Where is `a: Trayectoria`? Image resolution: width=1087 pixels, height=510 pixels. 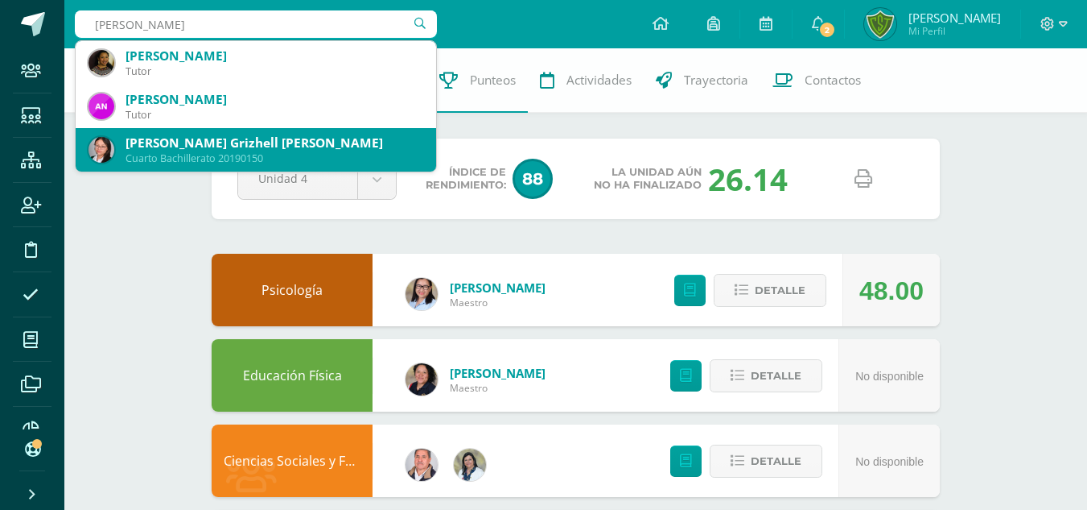 a: Trayectoria is located at coordinates (702, 80).